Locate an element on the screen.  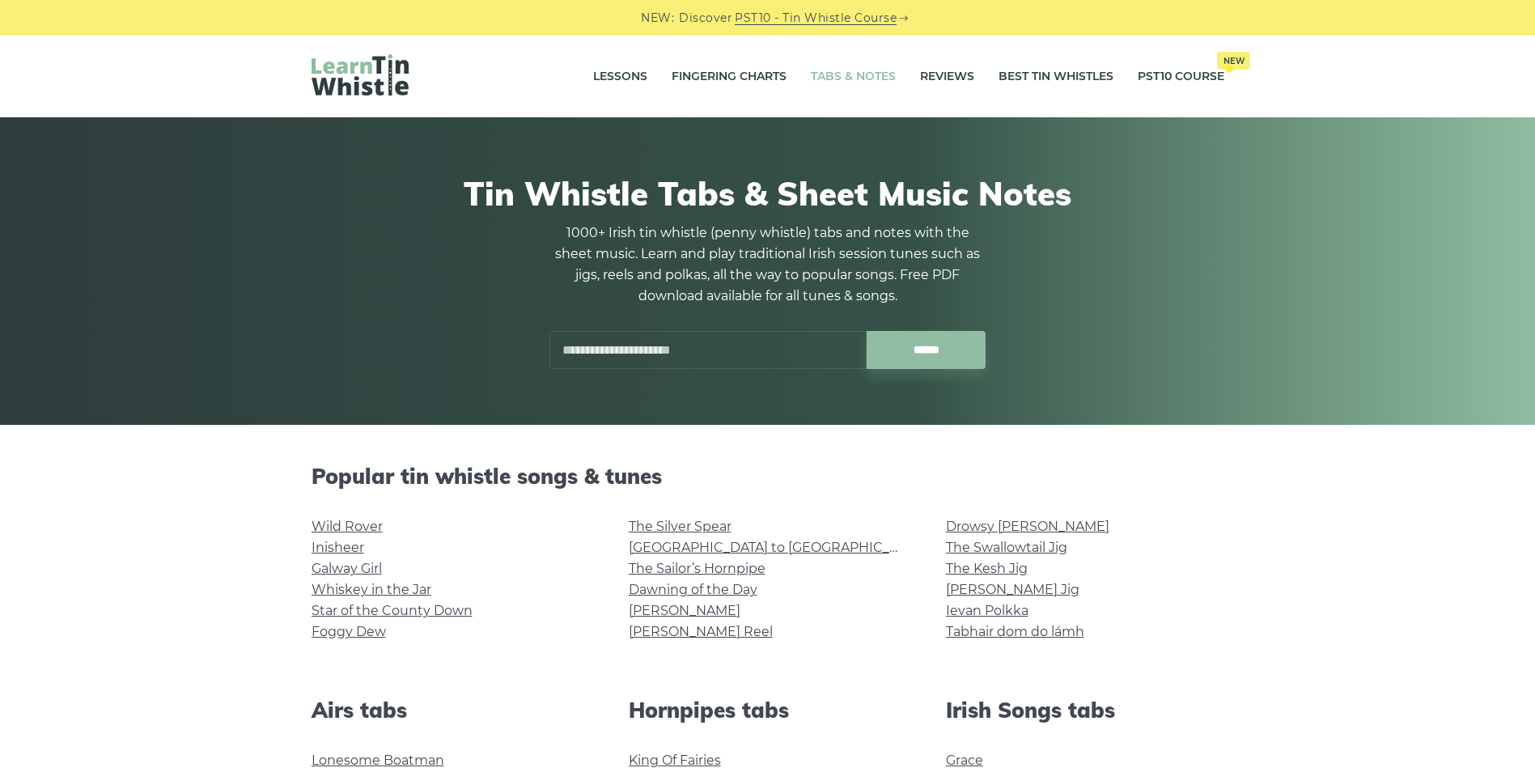
a: Lessons is located at coordinates (620, 77).